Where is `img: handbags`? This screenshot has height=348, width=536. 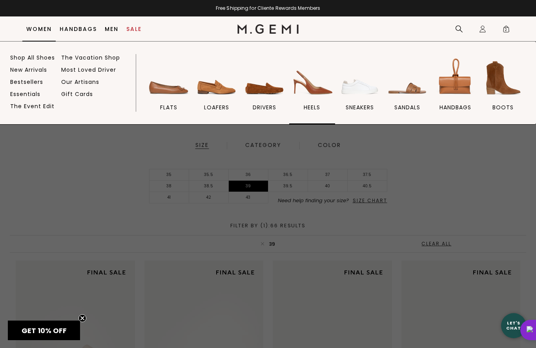 img: handbags is located at coordinates (455, 78).